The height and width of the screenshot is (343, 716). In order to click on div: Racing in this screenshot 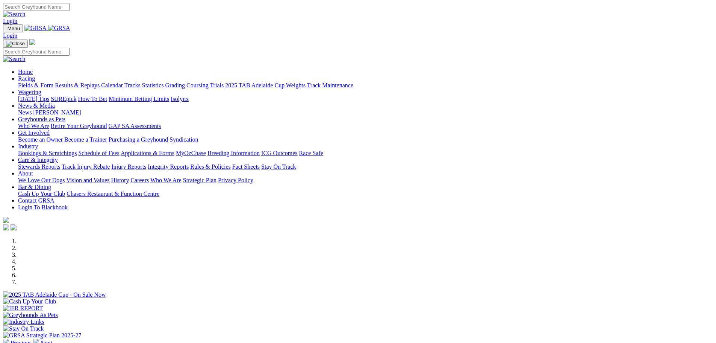, I will do `click(366, 85)`.